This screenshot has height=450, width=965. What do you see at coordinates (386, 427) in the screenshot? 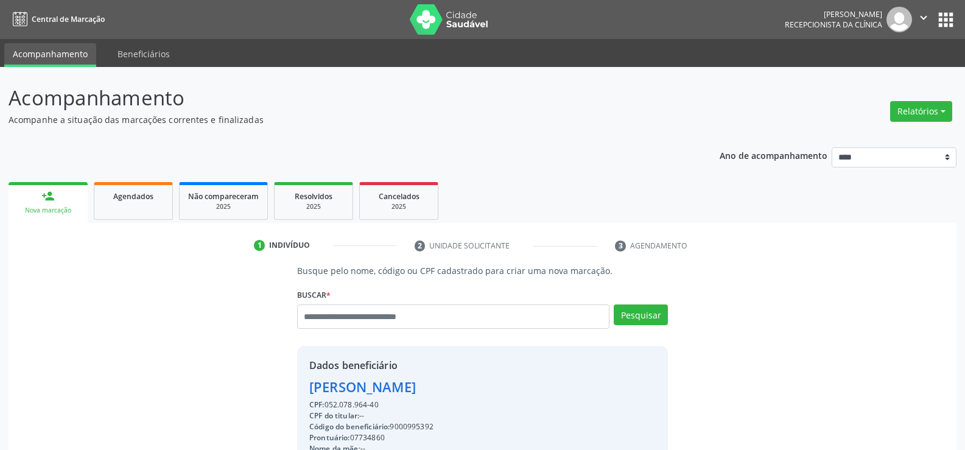
I see `div: 9000995392` at bounding box center [386, 427].